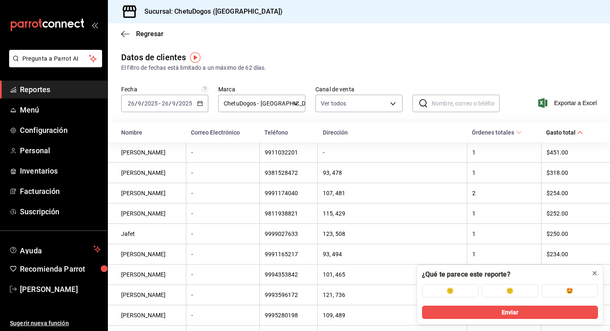  I want to click on span: Sugerir nueva función, so click(55, 323).